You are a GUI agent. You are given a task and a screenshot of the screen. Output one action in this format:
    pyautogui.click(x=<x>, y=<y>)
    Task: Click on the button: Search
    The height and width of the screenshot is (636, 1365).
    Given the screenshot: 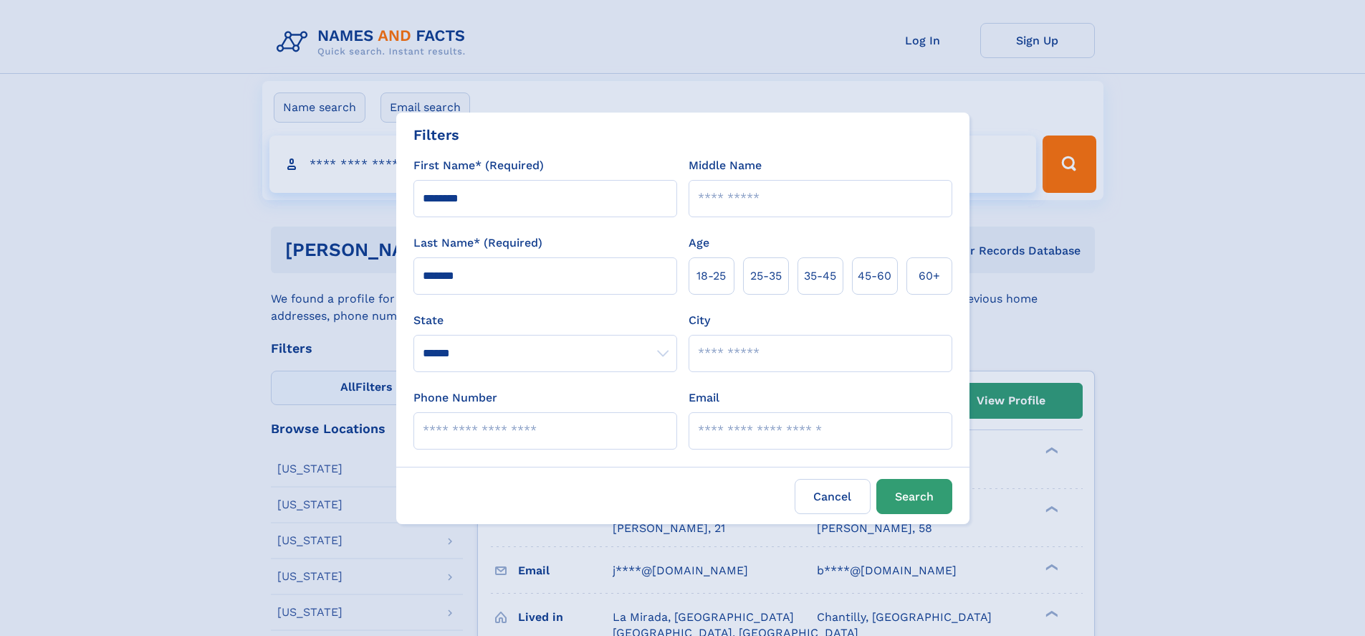 What is the action you would take?
    pyautogui.click(x=914, y=496)
    